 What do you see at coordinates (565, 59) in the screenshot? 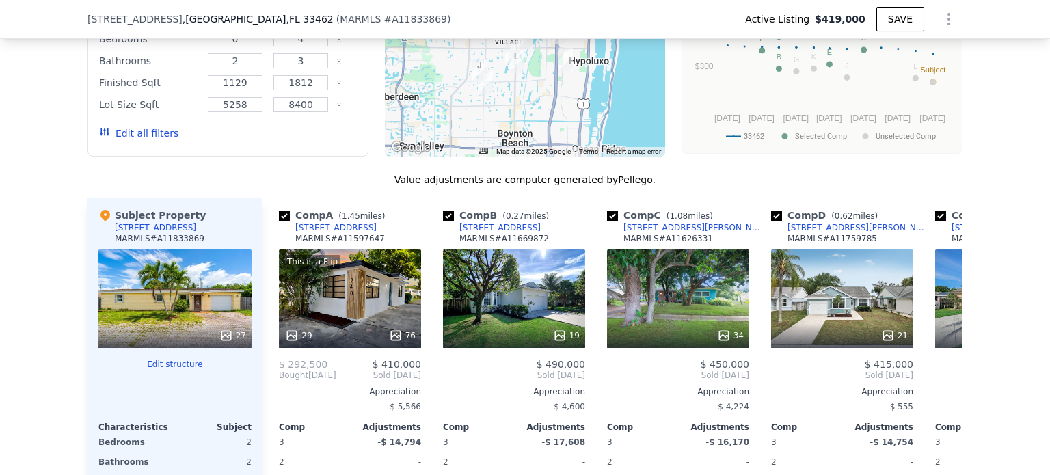
I see `div: 240 N Palm Dr` at bounding box center [565, 59].